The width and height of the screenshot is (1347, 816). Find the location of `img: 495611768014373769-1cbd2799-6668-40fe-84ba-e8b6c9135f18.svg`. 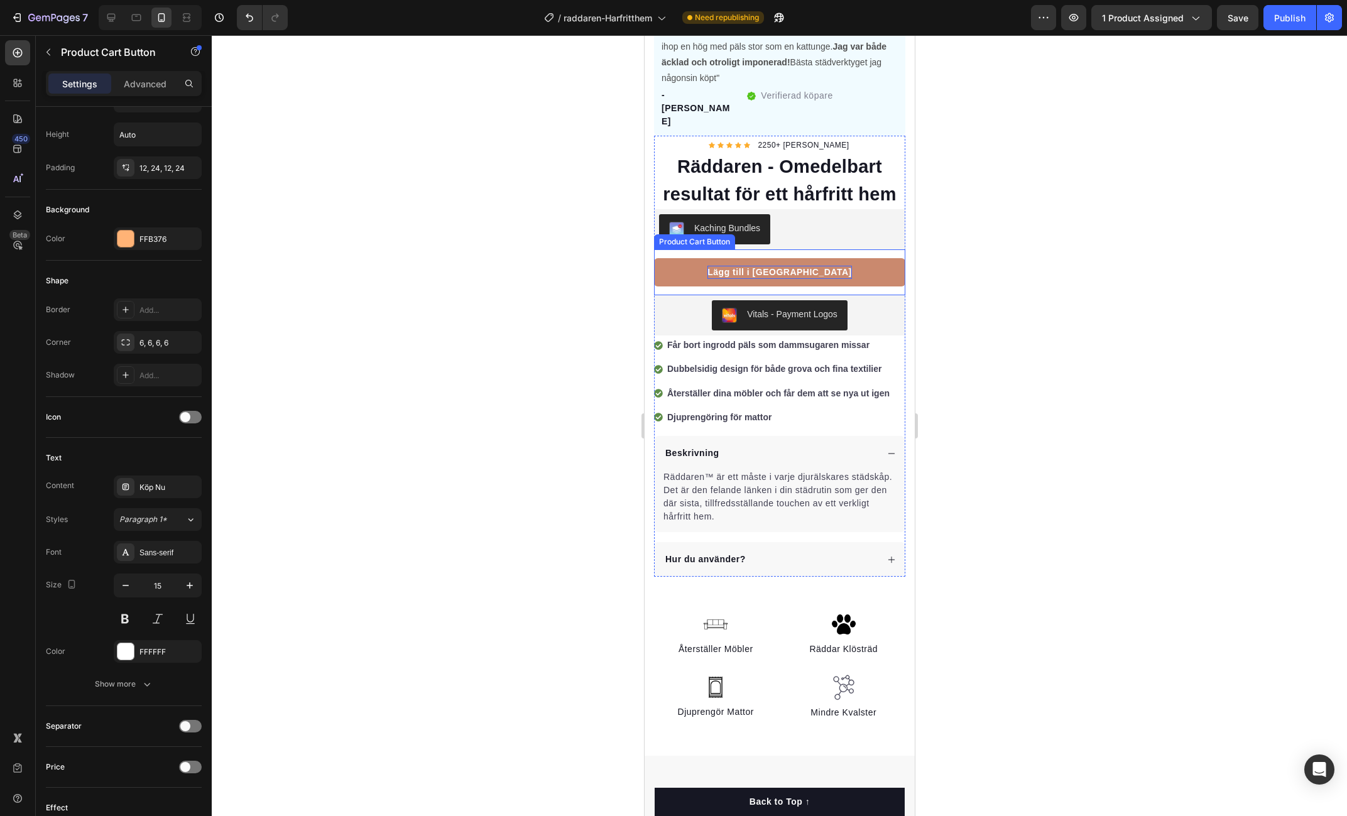

img: 495611768014373769-1cbd2799-6668-40fe-84ba-e8b6c9135f18.svg is located at coordinates (199, 652).